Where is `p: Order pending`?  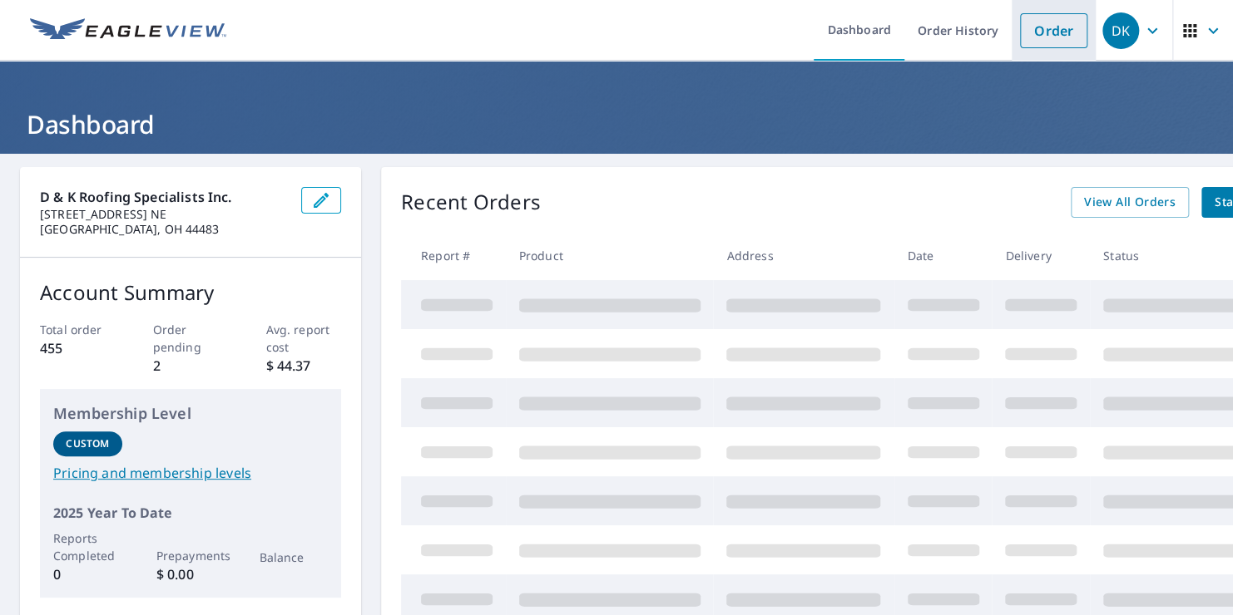
p: Order pending is located at coordinates (190, 338).